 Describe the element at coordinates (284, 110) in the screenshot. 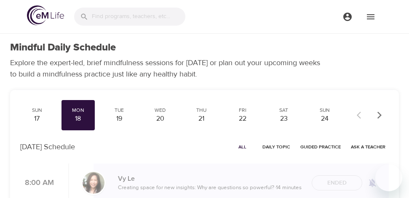

I see `div: Sat` at that location.